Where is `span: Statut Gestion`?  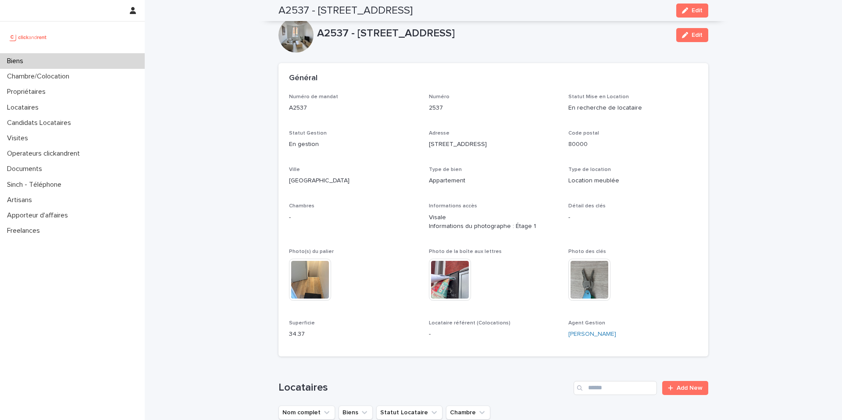
span: Statut Gestion is located at coordinates (308, 133).